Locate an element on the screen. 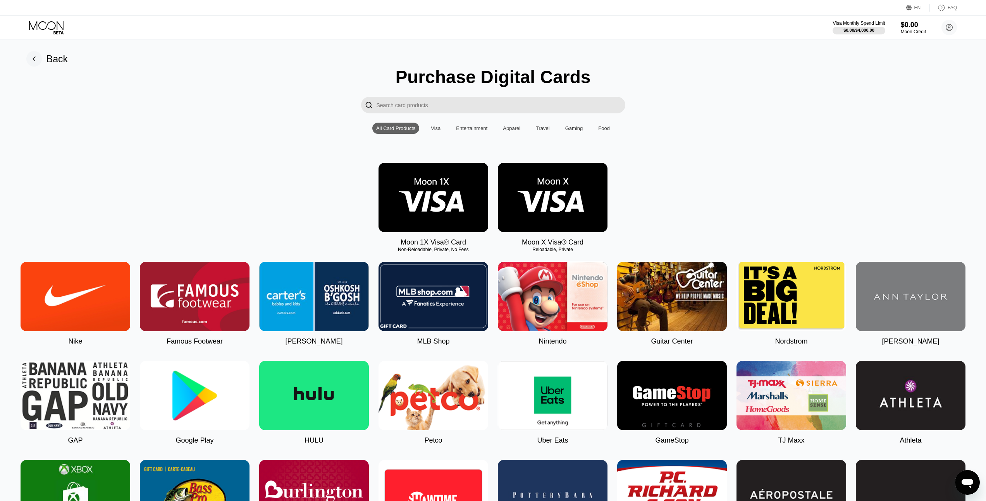  div: $0.00 / $4,000.00 is located at coordinates (859, 30).